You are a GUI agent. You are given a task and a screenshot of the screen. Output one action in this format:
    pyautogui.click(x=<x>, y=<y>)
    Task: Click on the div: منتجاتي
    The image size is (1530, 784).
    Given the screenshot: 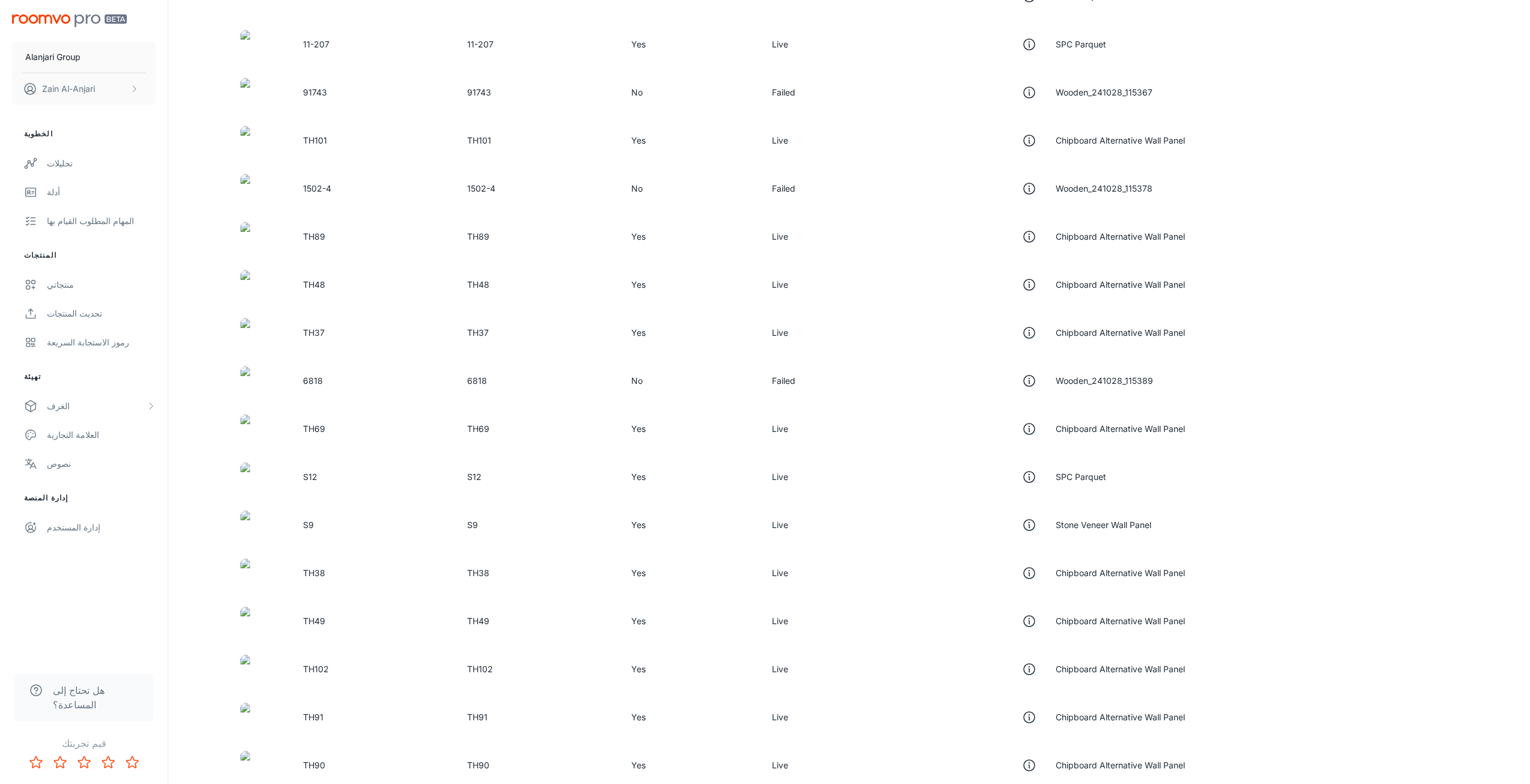 What is the action you would take?
    pyautogui.click(x=101, y=285)
    